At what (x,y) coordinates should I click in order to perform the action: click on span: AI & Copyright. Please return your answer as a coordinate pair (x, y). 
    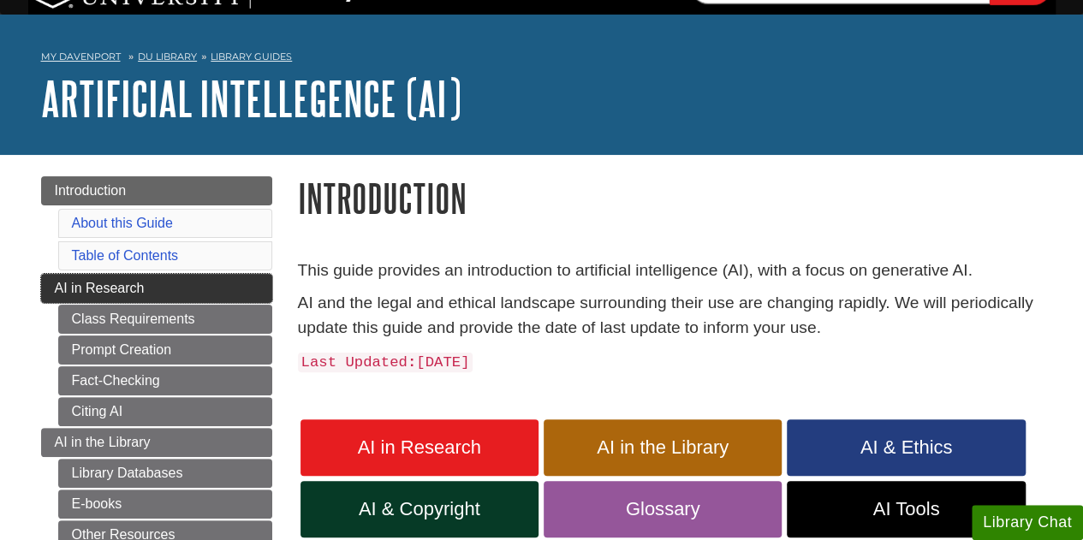
    Looking at the image, I should click on (419, 509).